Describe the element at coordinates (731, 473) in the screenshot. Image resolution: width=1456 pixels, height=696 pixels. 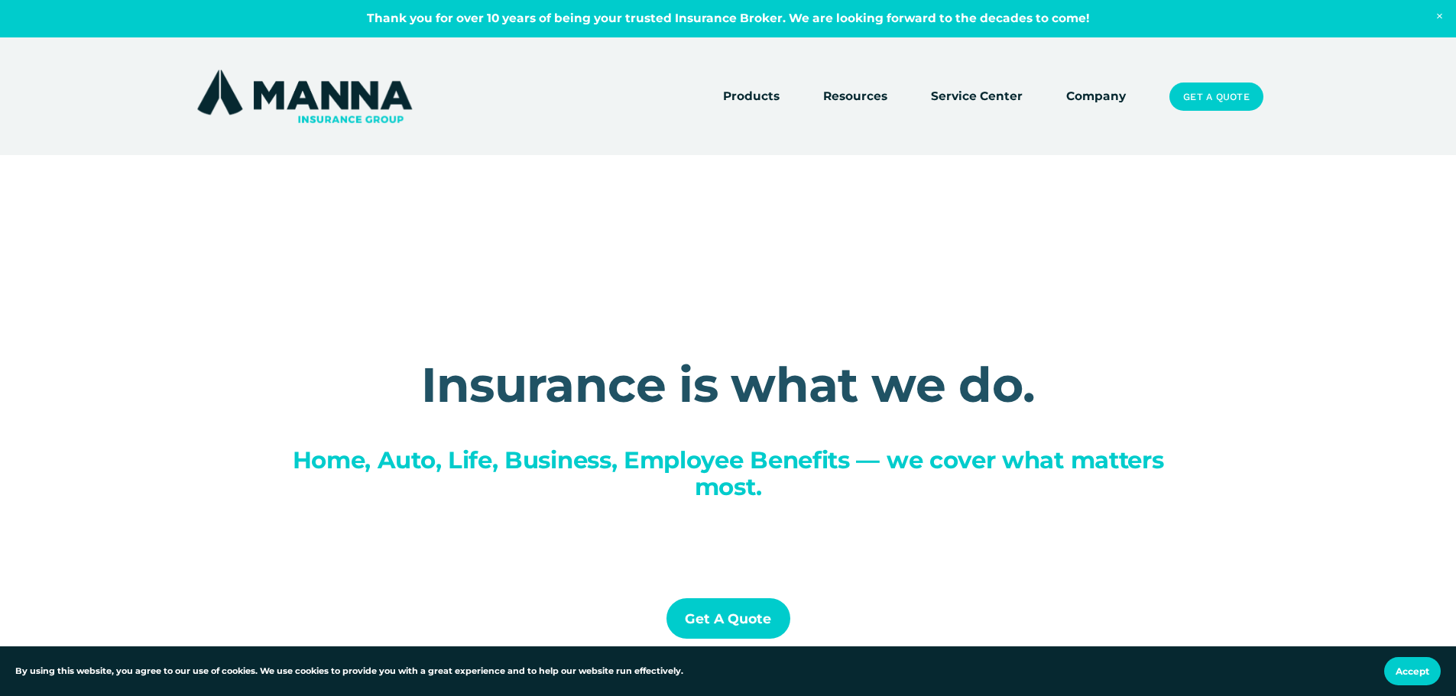
I see `span: Home, Auto, Life, Business, Employee Benefits — we cover what matters most.` at that location.